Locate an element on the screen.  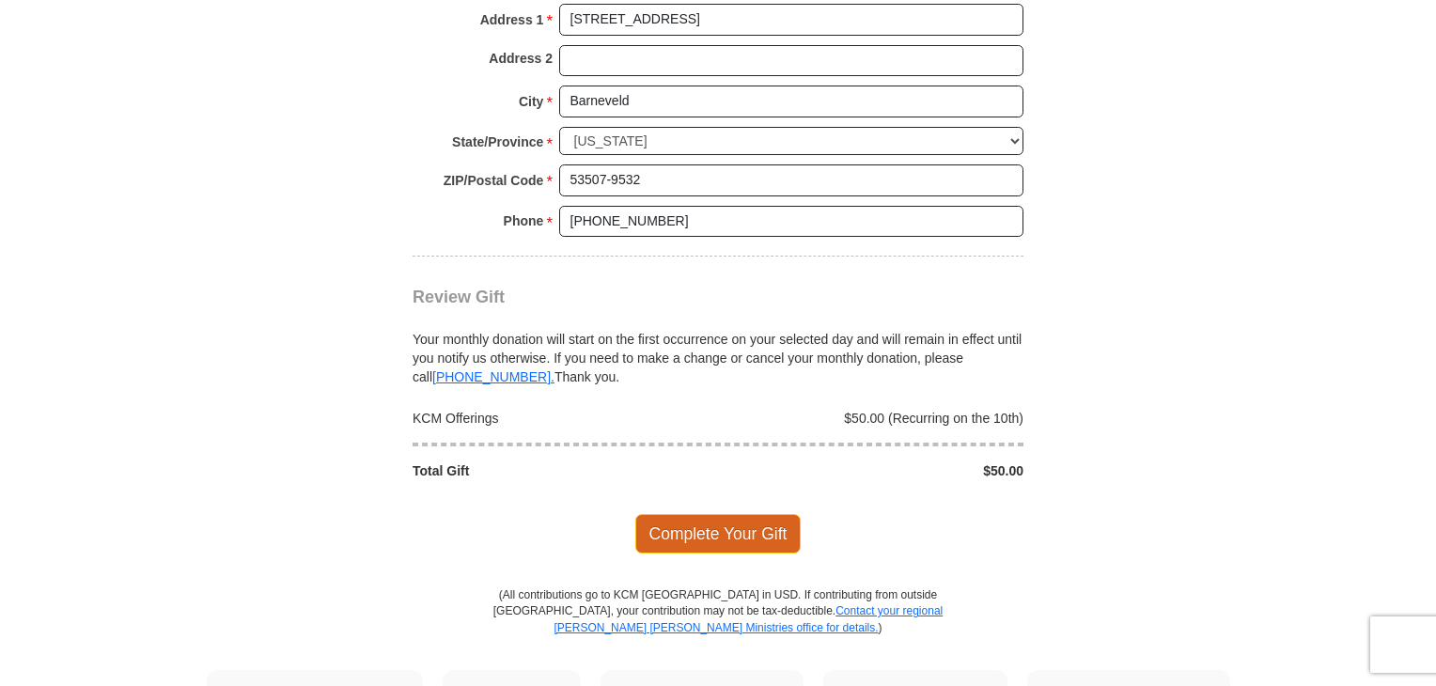
span: $50.00 (Recurring on the 10th) is located at coordinates (933, 418).